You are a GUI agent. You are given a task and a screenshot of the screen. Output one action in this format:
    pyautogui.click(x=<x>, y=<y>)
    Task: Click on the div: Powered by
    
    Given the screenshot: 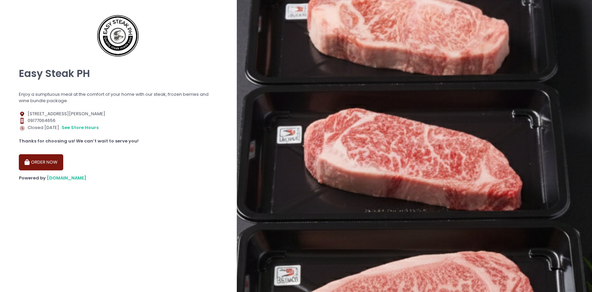 What is the action you would take?
    pyautogui.click(x=118, y=178)
    